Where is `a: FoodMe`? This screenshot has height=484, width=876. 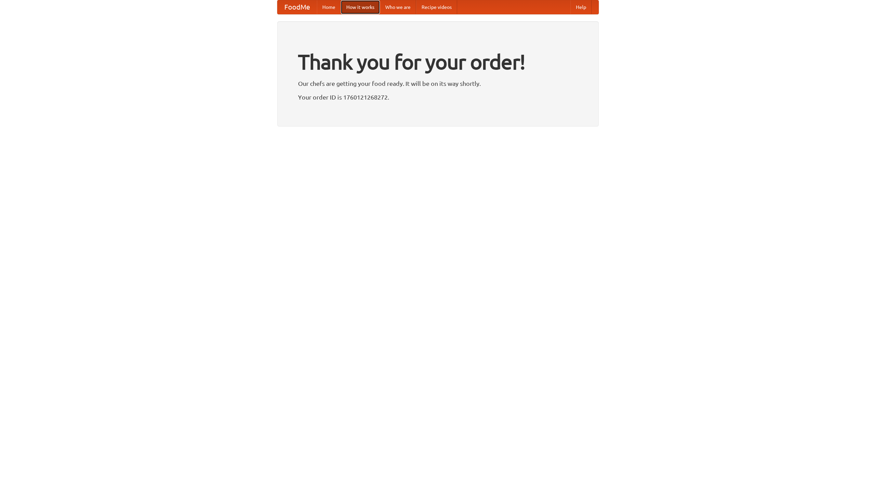 a: FoodMe is located at coordinates (297, 7).